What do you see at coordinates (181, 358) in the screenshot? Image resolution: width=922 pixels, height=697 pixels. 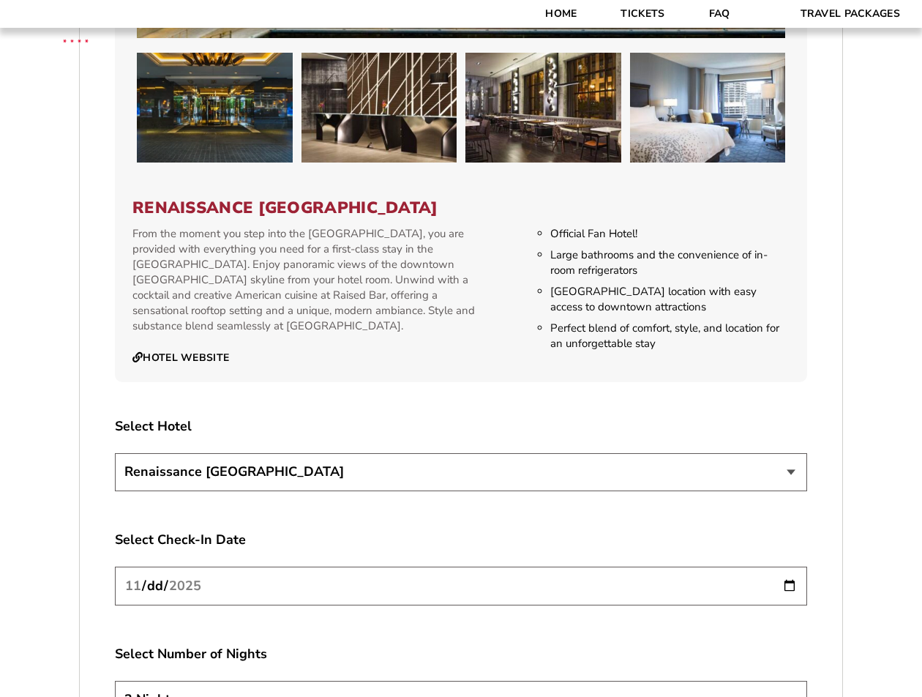 I see `a: Hotel Website` at bounding box center [181, 358].